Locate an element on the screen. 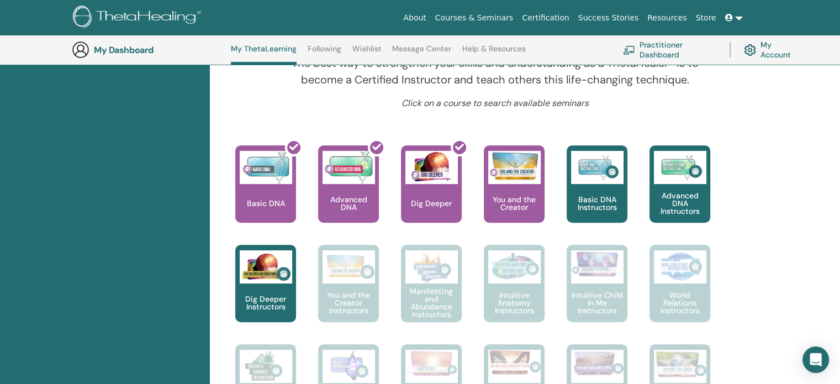  a: Message Center is located at coordinates (421, 53).